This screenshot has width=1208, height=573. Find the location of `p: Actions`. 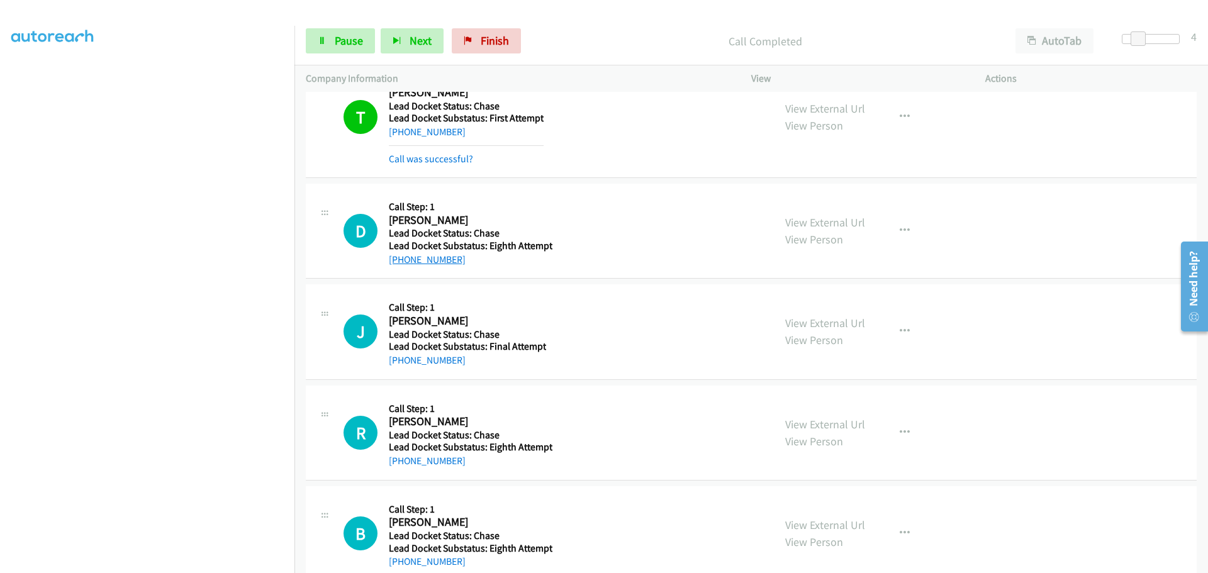

p: Actions is located at coordinates (1091, 79).